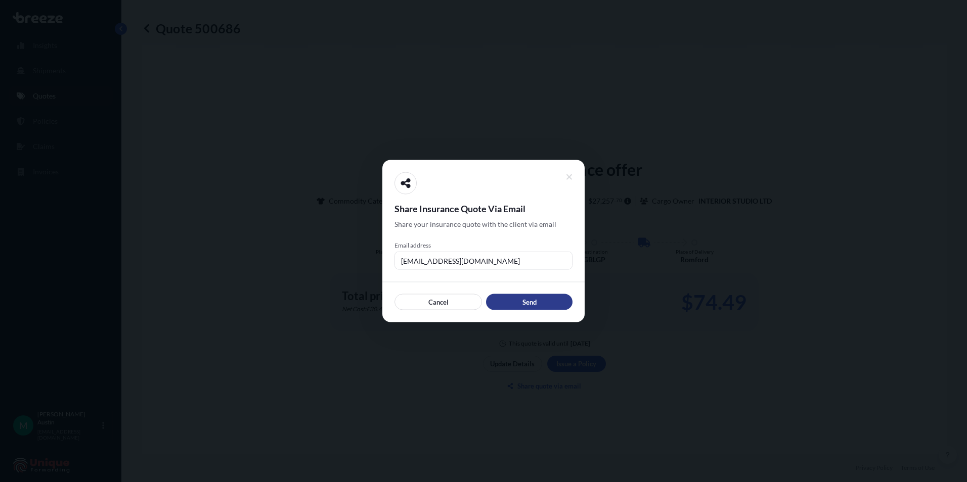 This screenshot has width=967, height=482. Describe the element at coordinates (438, 302) in the screenshot. I see `button: Cancel` at that location.